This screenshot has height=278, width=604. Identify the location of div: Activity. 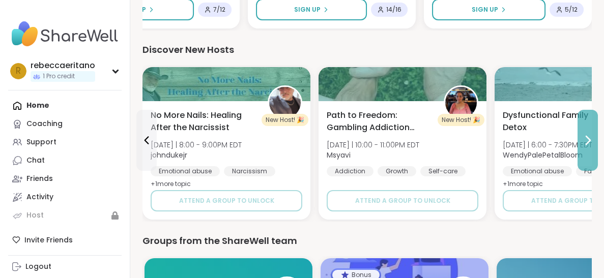
(40, 197).